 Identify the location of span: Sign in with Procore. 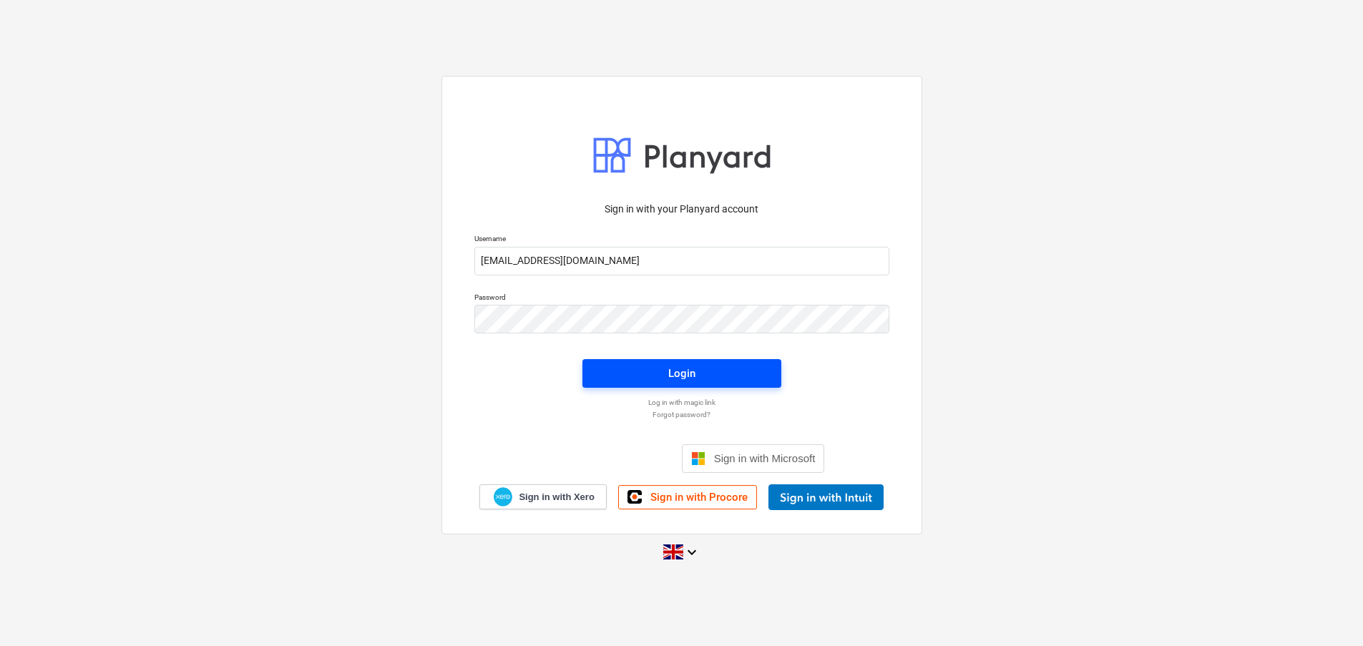
(699, 497).